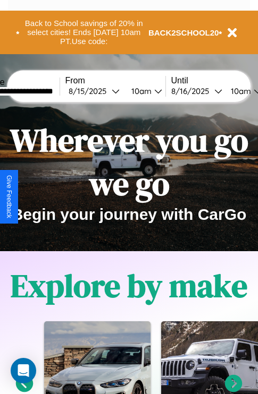 Image resolution: width=258 pixels, height=394 pixels. I want to click on label: From, so click(115, 81).